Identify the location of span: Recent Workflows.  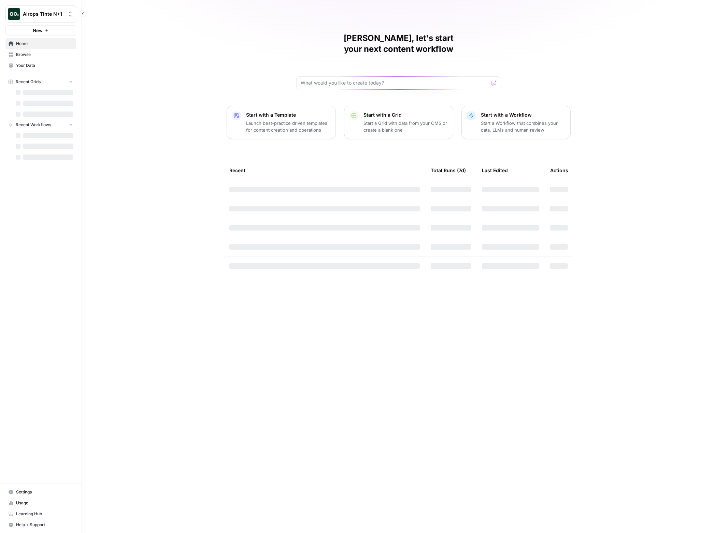
(33, 125).